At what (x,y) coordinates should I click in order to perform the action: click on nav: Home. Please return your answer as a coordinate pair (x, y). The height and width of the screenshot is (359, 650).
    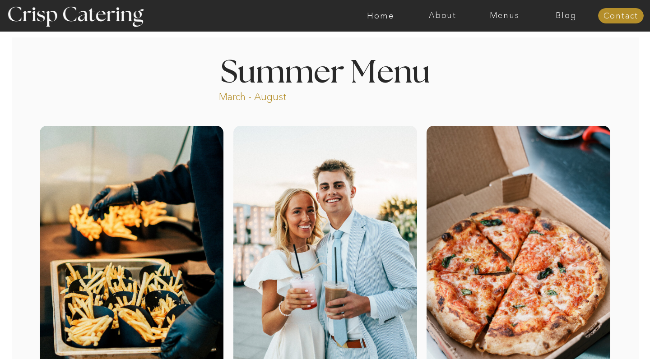
    Looking at the image, I should click on (380, 16).